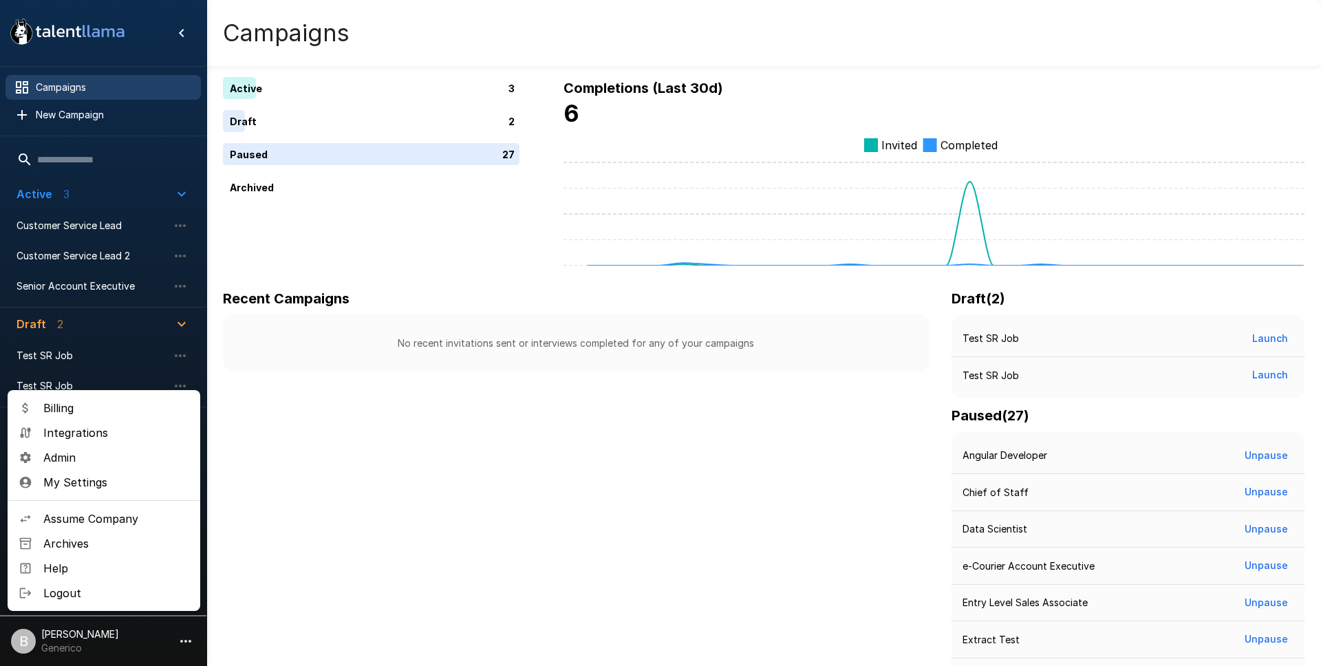  What do you see at coordinates (116, 457) in the screenshot?
I see `span: Admin` at bounding box center [116, 457].